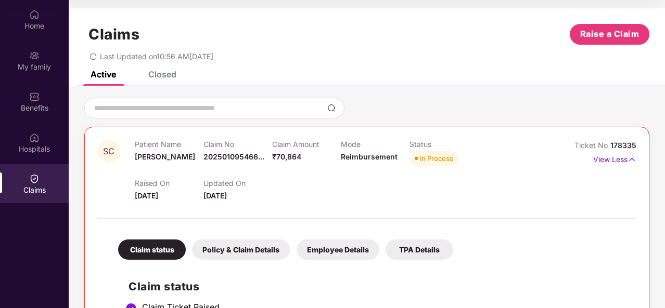 This screenshot has height=308, width=665. Describe the element at coordinates (610, 34) in the screenshot. I see `span: Raise a Claim` at that location.